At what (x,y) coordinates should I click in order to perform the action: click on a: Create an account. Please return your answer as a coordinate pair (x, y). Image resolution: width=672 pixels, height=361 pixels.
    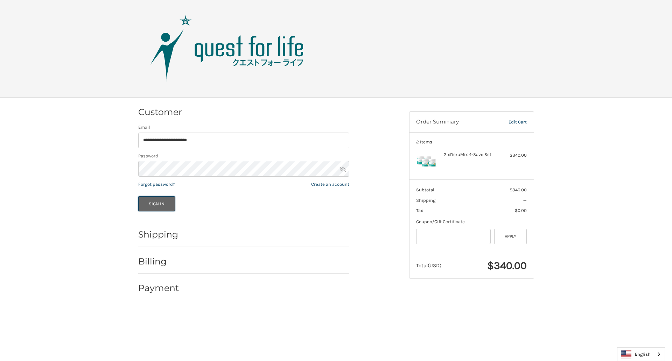
    Looking at the image, I should click on (330, 184).